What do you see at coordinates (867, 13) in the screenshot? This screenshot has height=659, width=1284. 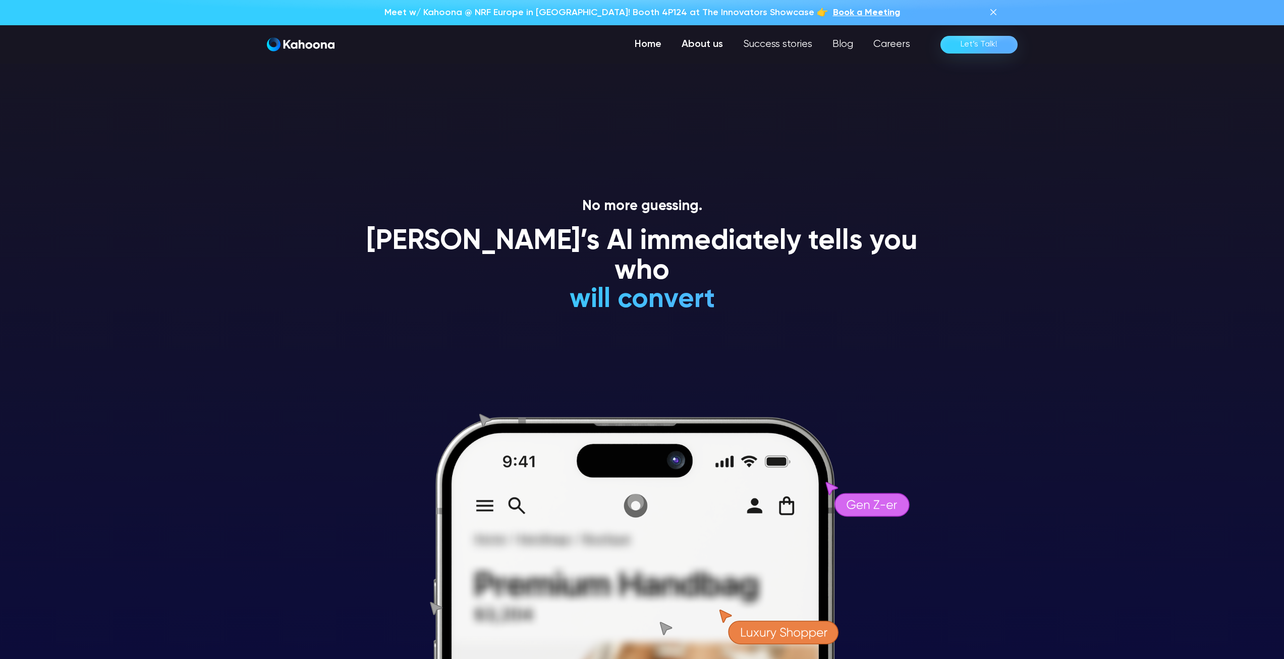 I see `span: Book a Meeting` at bounding box center [867, 13].